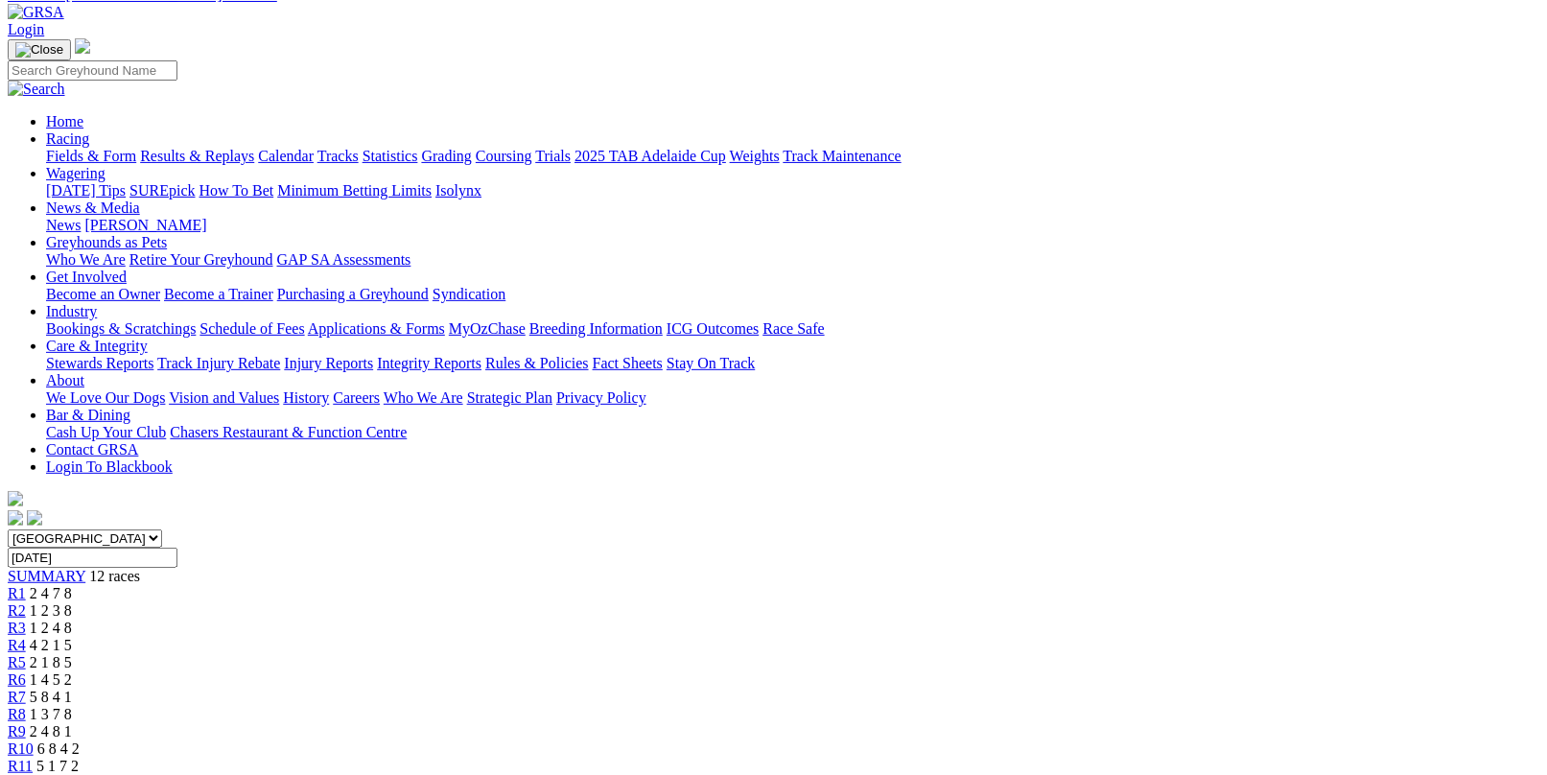  Describe the element at coordinates (92, 557) in the screenshot. I see `input: Select date` at that location.